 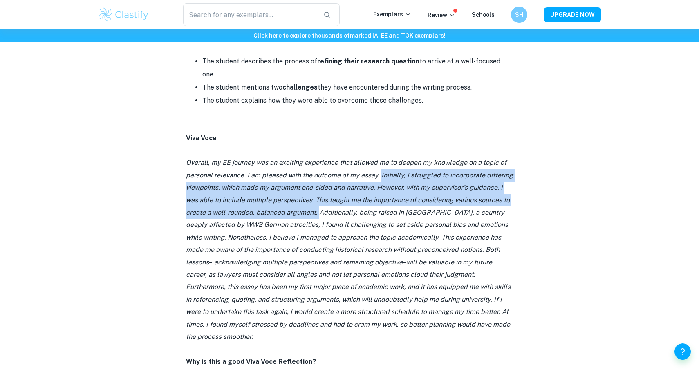 What do you see at coordinates (442, 15) in the screenshot?
I see `p: Review` at bounding box center [442, 15].